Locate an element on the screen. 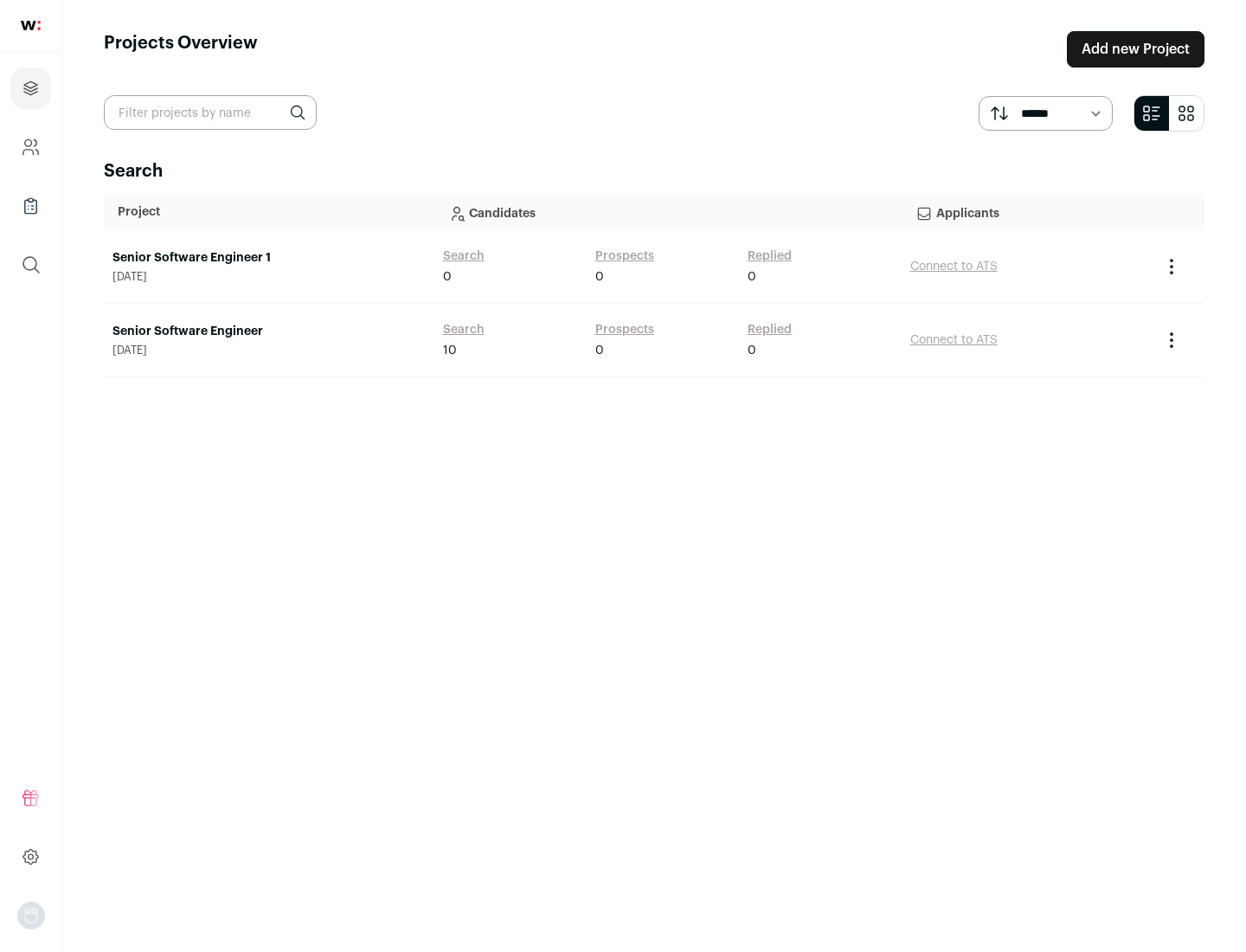 This screenshot has width=1246, height=952. p: Candidates is located at coordinates (667, 212).